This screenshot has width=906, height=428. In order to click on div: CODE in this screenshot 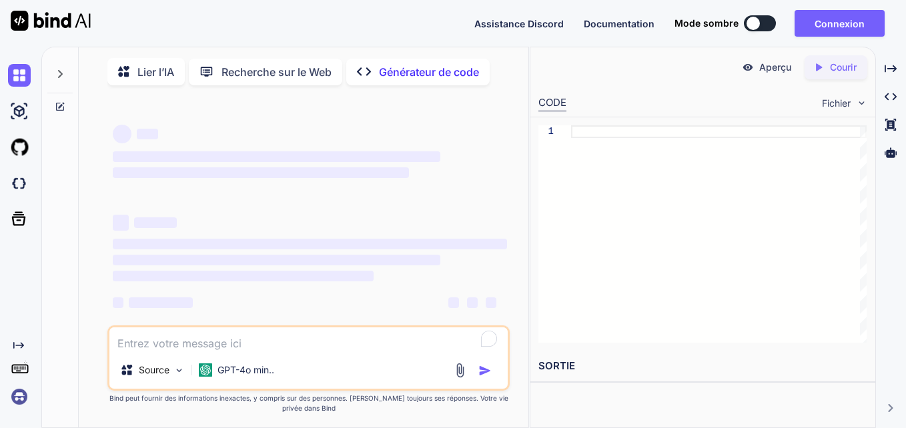, I will do `click(552, 103)`.